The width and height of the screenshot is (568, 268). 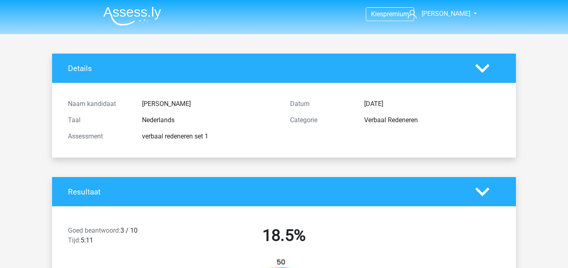 I want to click on span: Goed beantwoord:, so click(x=94, y=231).